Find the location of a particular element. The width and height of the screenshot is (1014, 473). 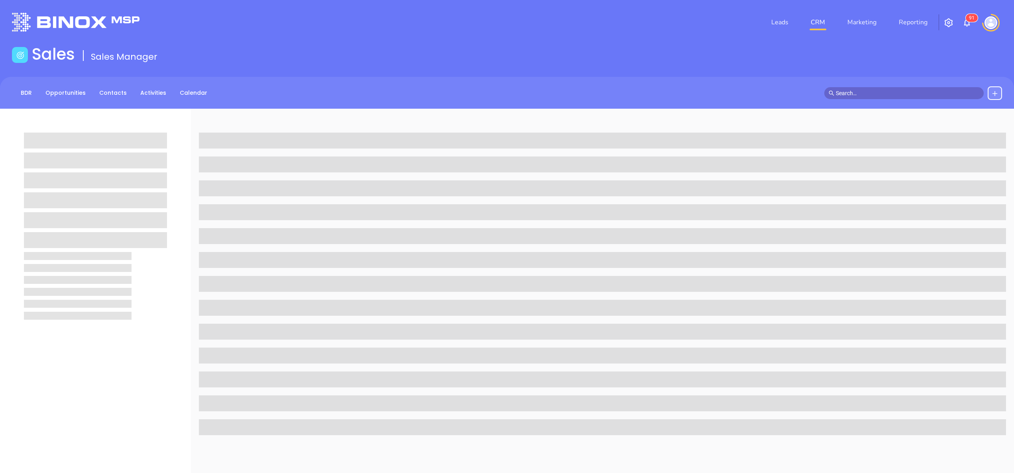

input: Search… is located at coordinates (908, 93).